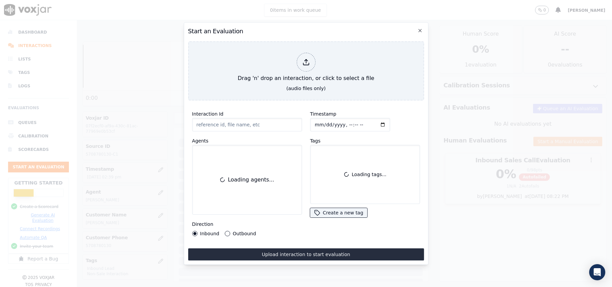 This screenshot has height=287, width=612. Describe the element at coordinates (338, 213) in the screenshot. I see `button: Create a new tag` at that location.